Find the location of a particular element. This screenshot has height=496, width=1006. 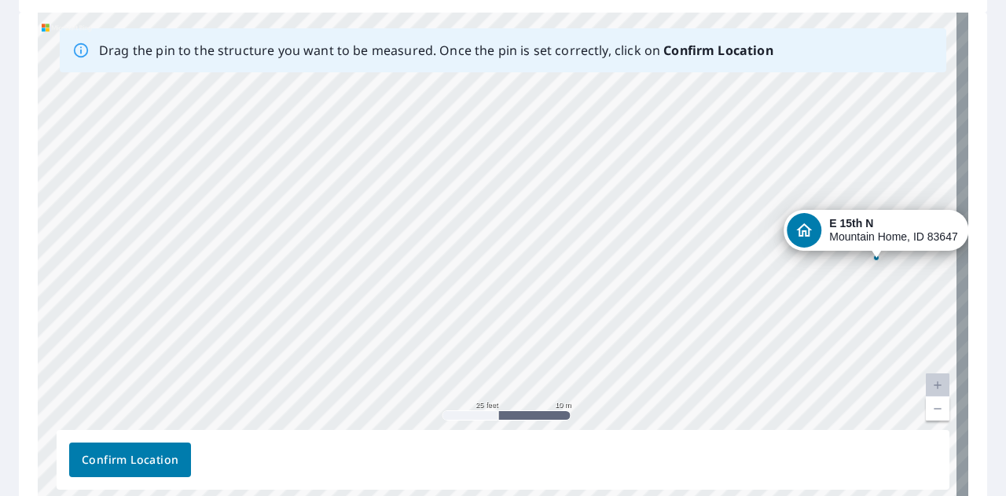

button: Confirm Location is located at coordinates (130, 460).